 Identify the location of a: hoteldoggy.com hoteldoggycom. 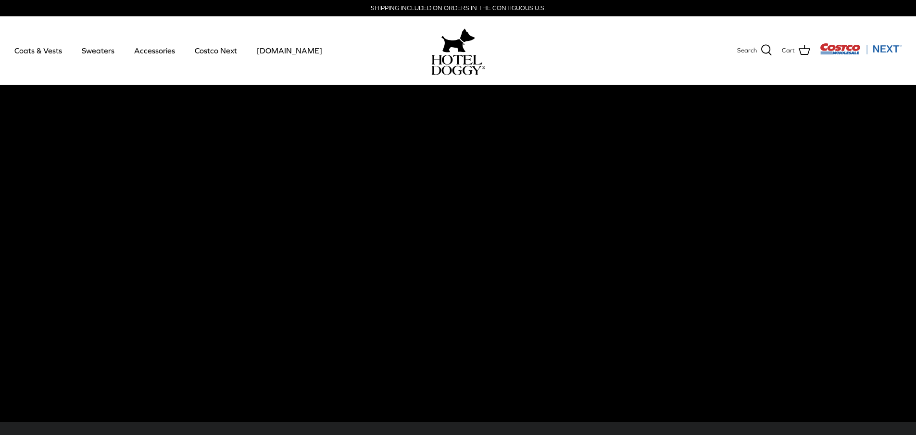
(458, 51).